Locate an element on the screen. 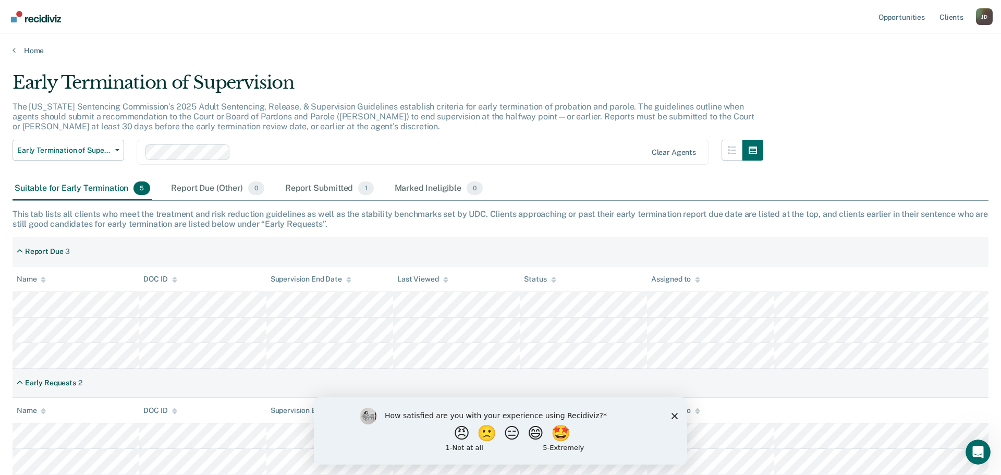 This screenshot has height=475, width=1001. img: Profile image for Kim is located at coordinates (54, 19).